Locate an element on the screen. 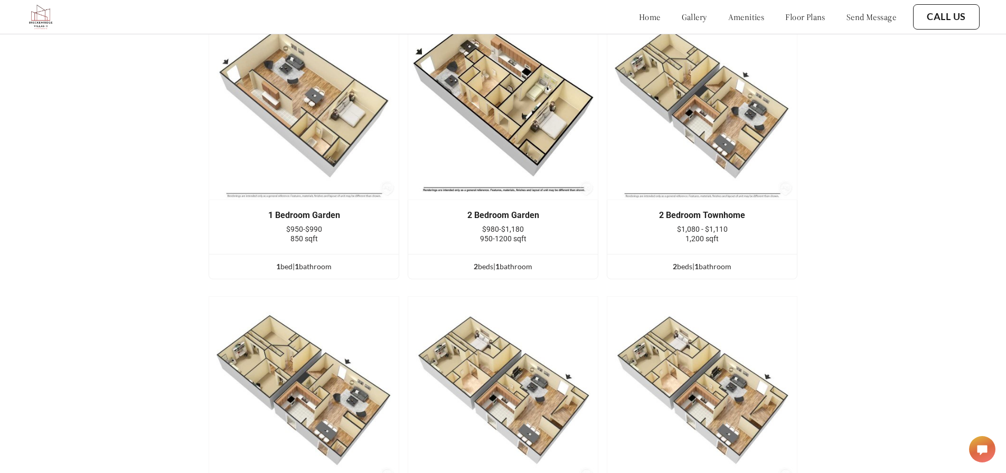  a: amenities is located at coordinates (746, 17).